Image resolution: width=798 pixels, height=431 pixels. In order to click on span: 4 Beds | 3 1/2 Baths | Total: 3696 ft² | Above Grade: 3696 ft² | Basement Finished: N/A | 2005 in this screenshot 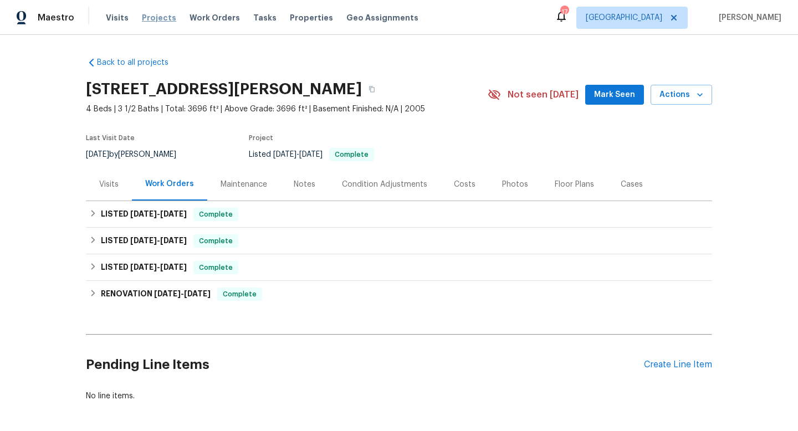, I will do `click(286, 109)`.